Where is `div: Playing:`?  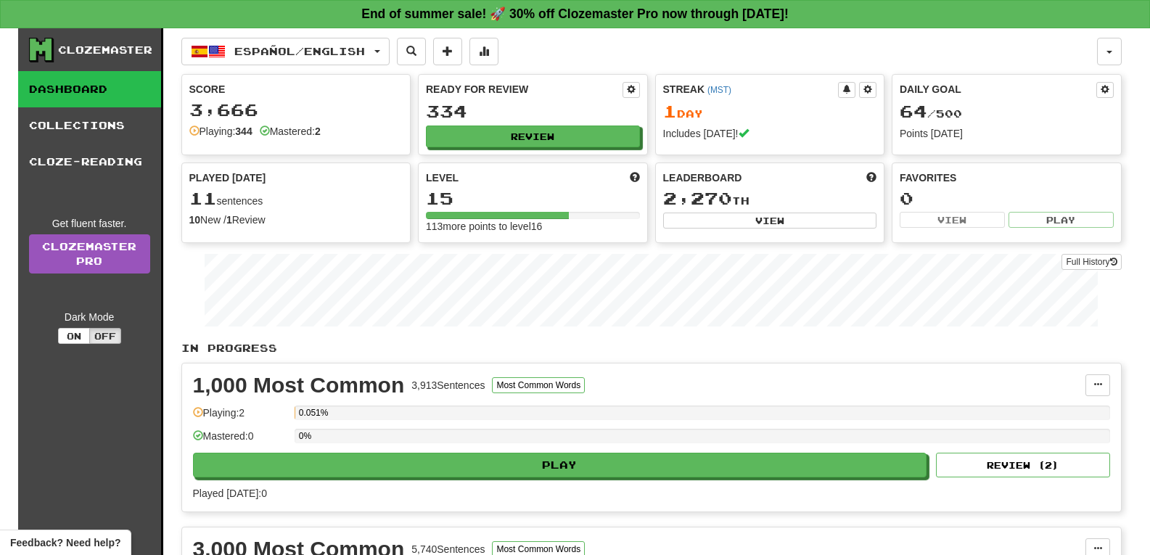 div: Playing: is located at coordinates (221, 131).